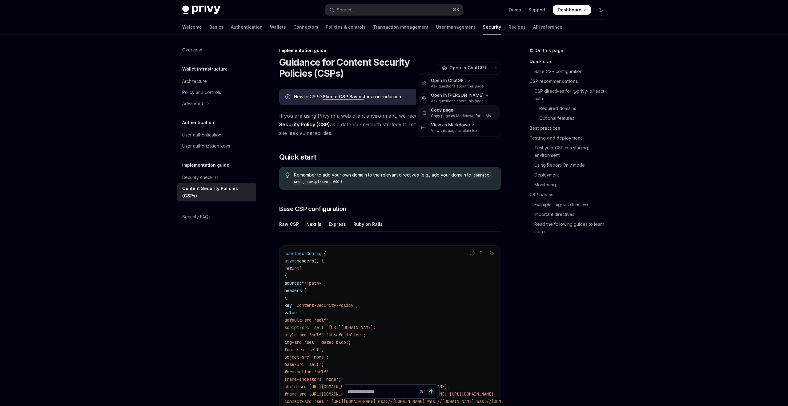 The image size is (788, 406). What do you see at coordinates (570, 228) in the screenshot?
I see `a: Read the following guides to learn more:` at bounding box center [570, 228].